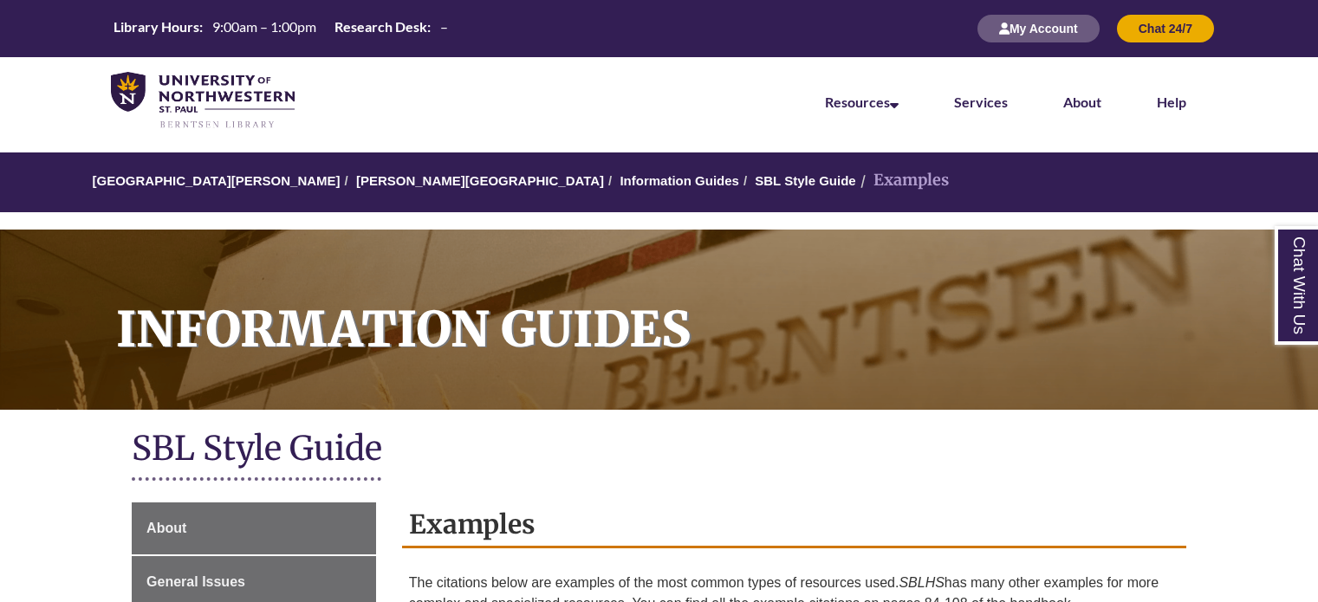 The image size is (1318, 602). Describe the element at coordinates (380, 27) in the screenshot. I see `th: Research Desk:` at that location.